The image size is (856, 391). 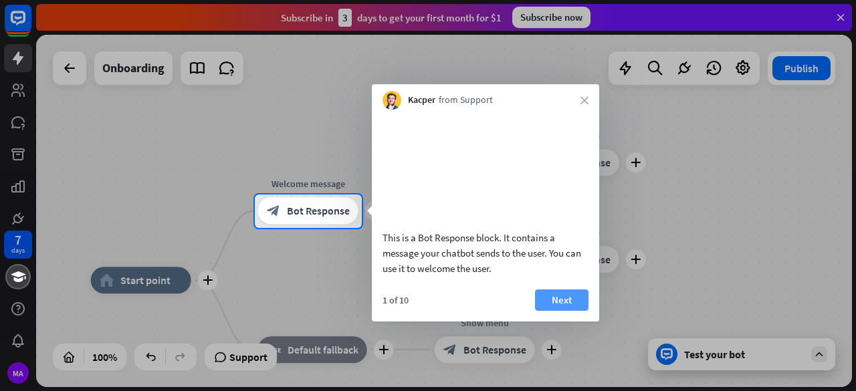 What do you see at coordinates (485, 253) in the screenshot?
I see `div: This is a Bot Response block. It contains a message your chatbot sends to the user. You can use i...` at bounding box center [485, 253].